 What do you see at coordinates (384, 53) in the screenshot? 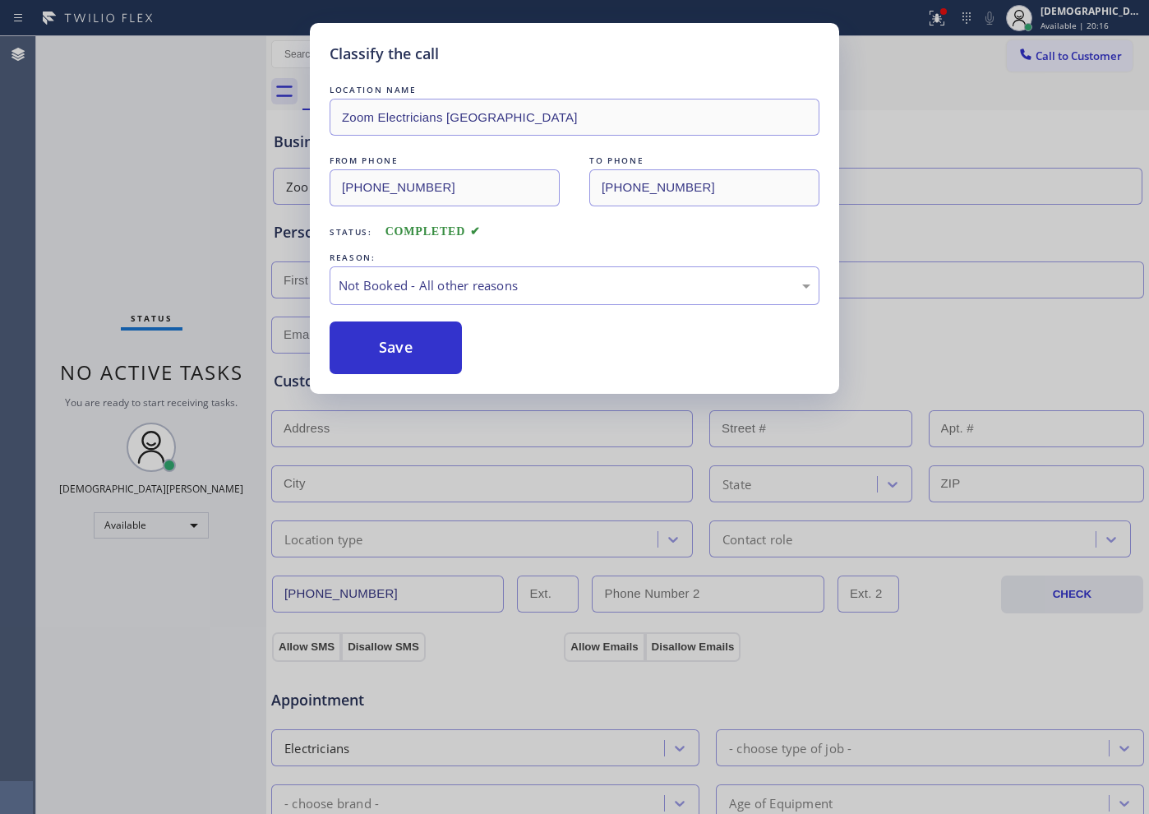
I see `h5: Classify the call` at bounding box center [384, 53].